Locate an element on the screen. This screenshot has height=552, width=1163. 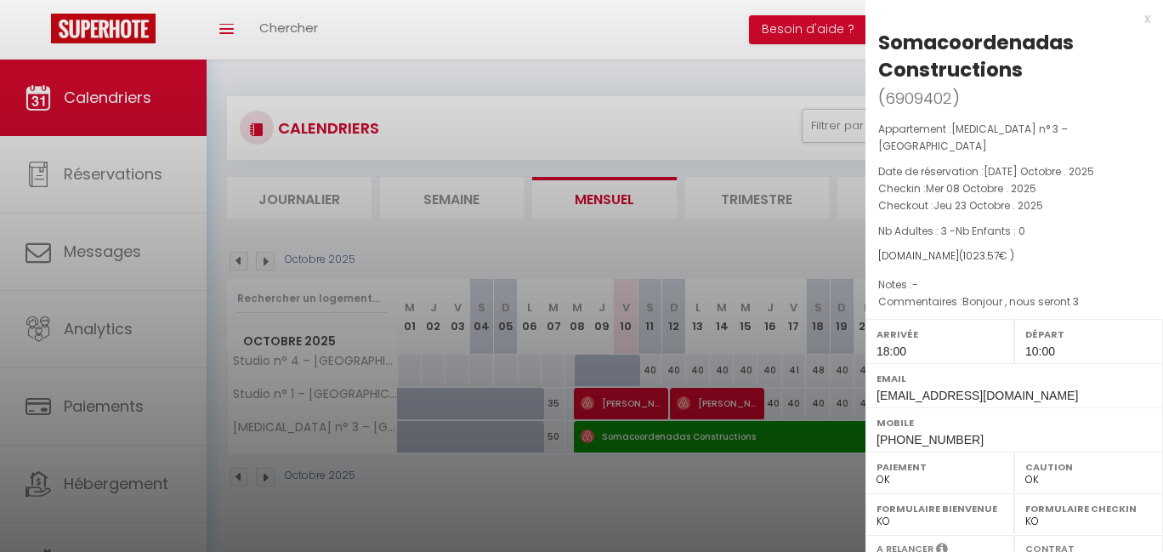
p: Date de réservation : is located at coordinates (1014, 172).